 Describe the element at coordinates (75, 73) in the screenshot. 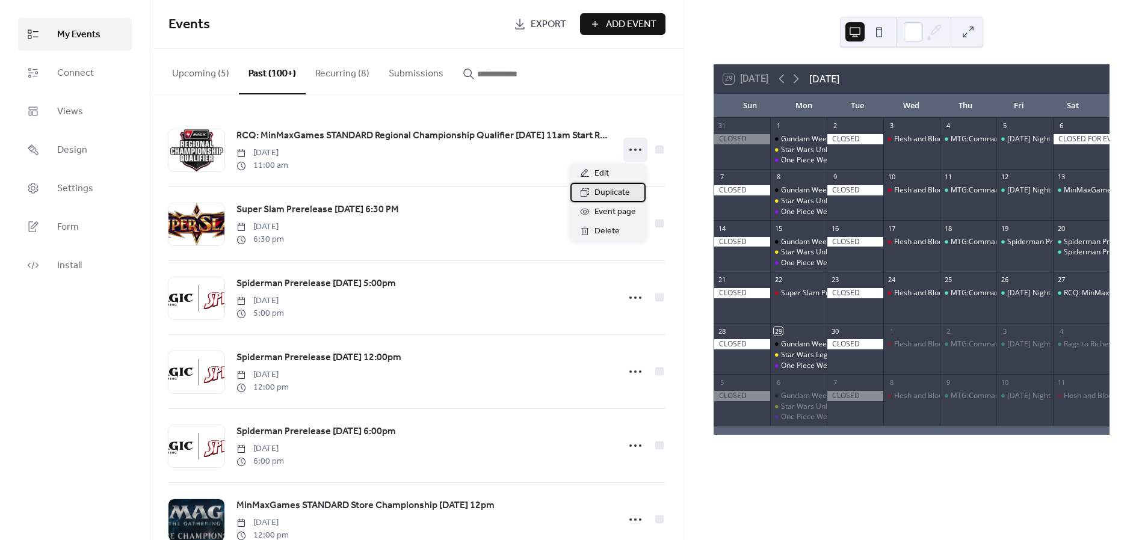

I see `a: Connect` at that location.